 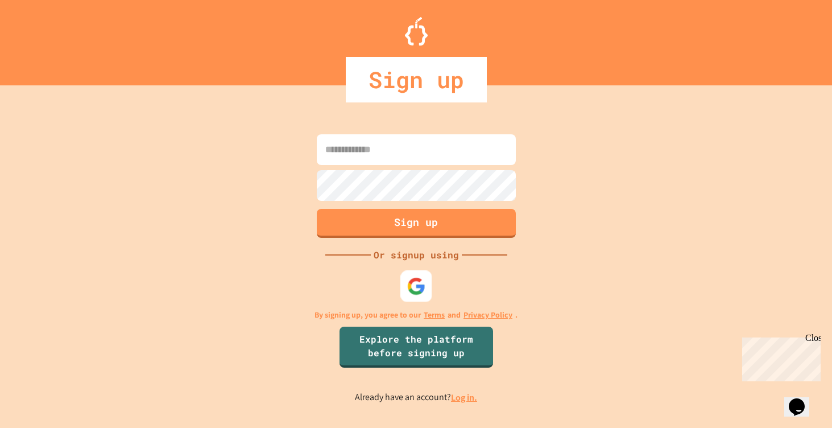 What do you see at coordinates (416, 397) in the screenshot?
I see `p: Already have an account?` at bounding box center [416, 397].